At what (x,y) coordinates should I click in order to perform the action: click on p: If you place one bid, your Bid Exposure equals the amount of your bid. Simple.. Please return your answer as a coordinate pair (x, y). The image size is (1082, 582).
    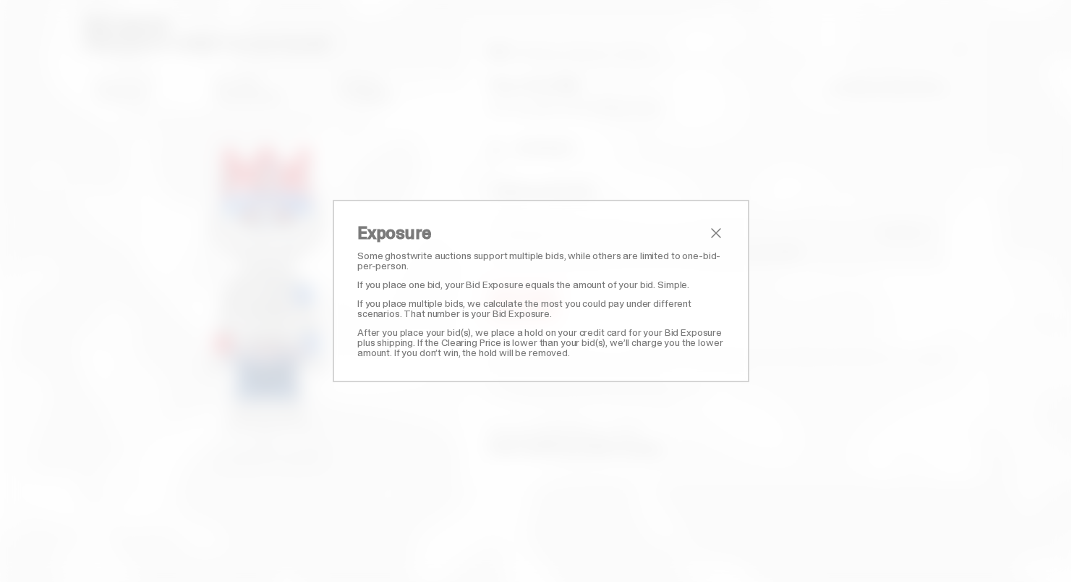
    Looking at the image, I should click on (541, 284).